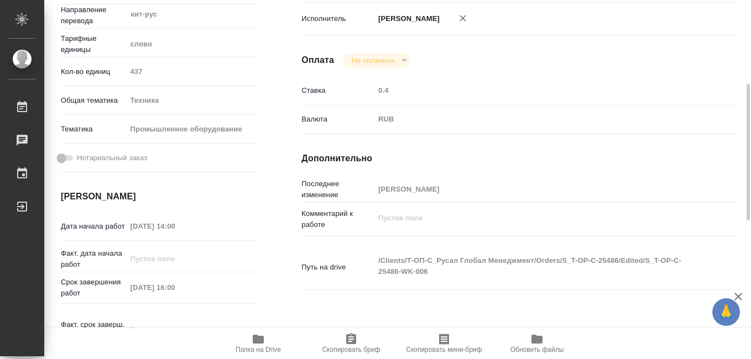  Describe the element at coordinates (373, 60) in the screenshot. I see `button: Не оплачена` at that location.